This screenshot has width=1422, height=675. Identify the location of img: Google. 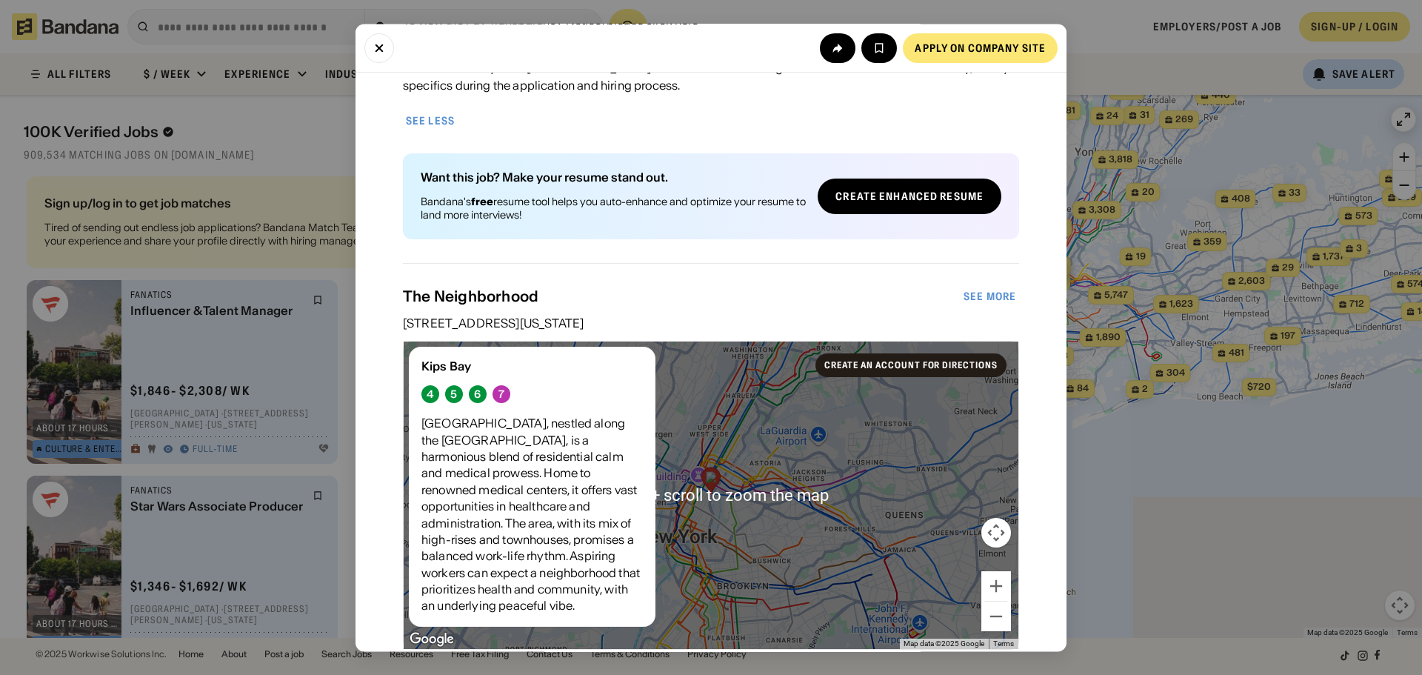
(432, 639).